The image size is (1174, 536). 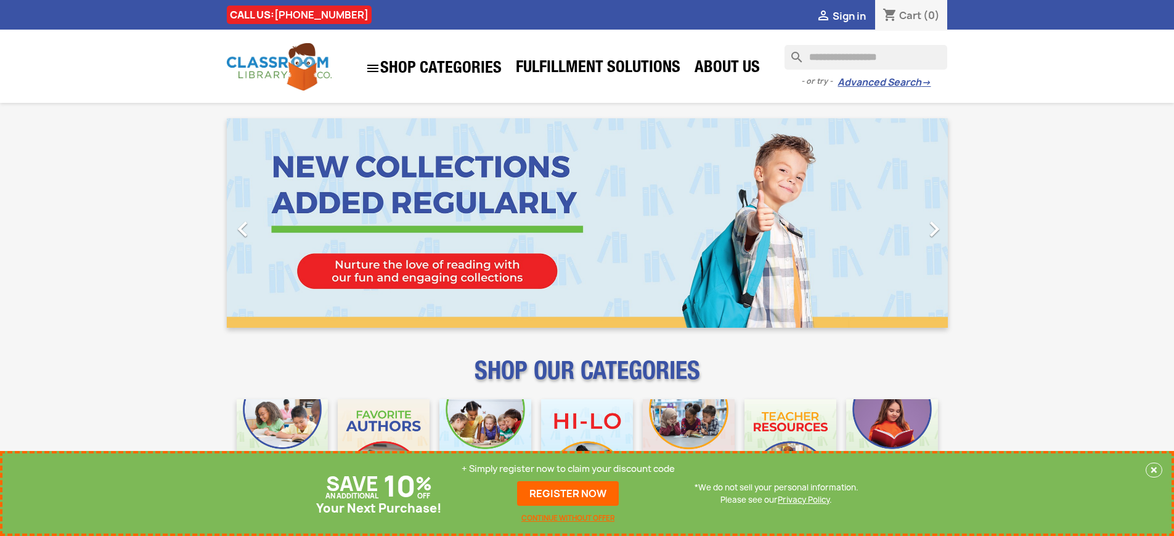 I want to click on img: CLC_Fiction_Nonfiction_Mobile.jpg, so click(x=689, y=445).